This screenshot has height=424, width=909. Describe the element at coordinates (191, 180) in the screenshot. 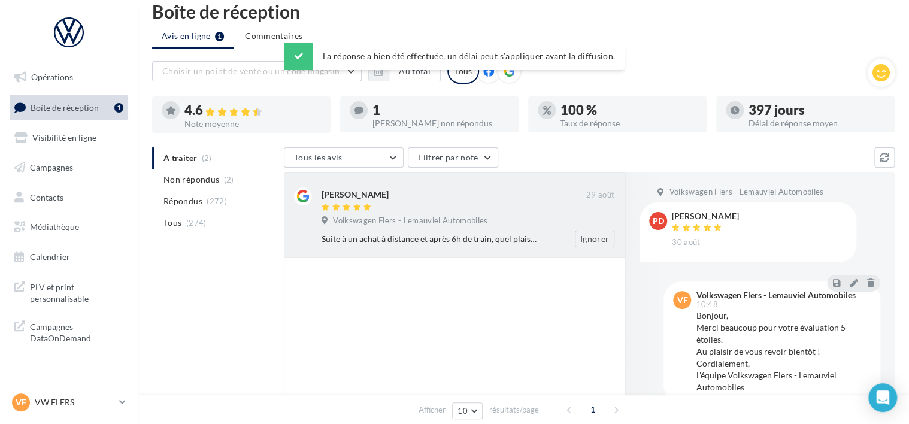

I see `span: Non répondus` at that location.